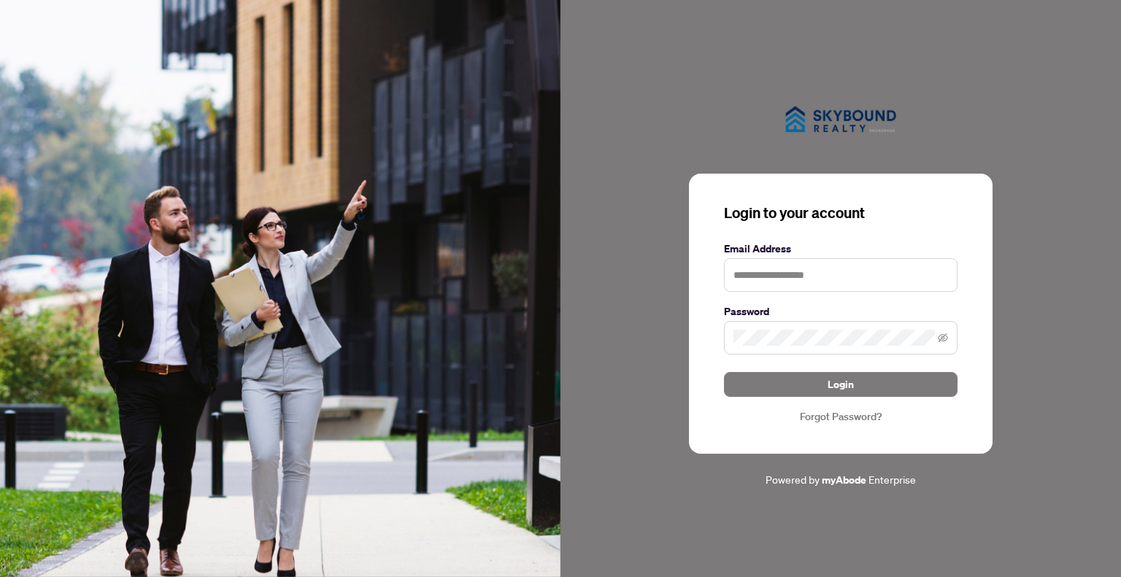 The width and height of the screenshot is (1121, 577). What do you see at coordinates (841, 249) in the screenshot?
I see `label: Email Address` at bounding box center [841, 249].